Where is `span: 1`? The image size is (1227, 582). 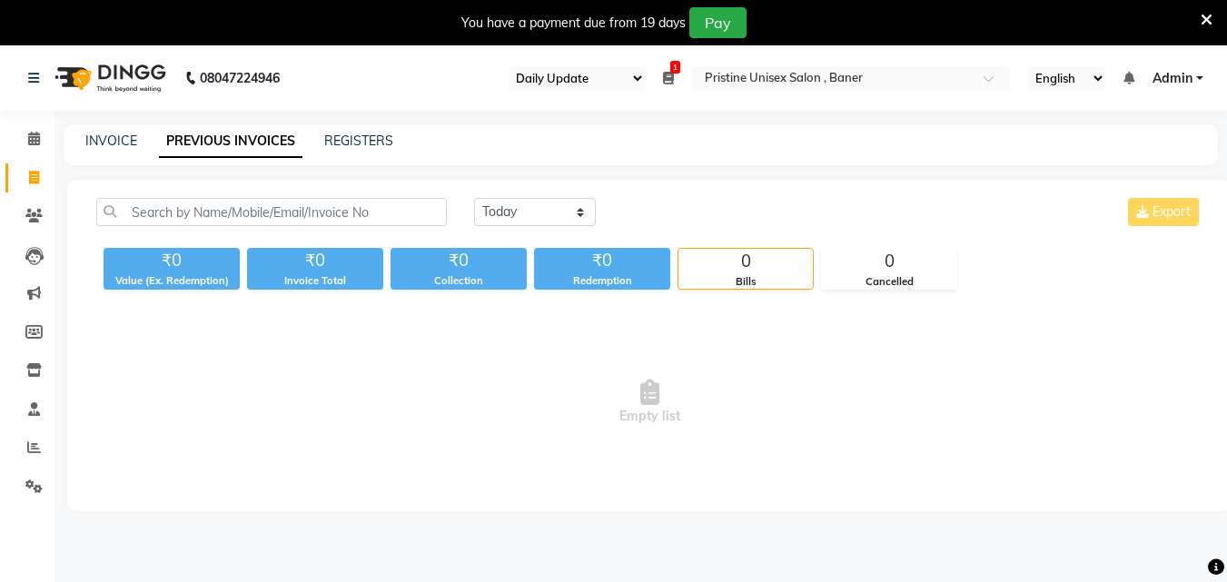
span: 1 is located at coordinates (675, 67).